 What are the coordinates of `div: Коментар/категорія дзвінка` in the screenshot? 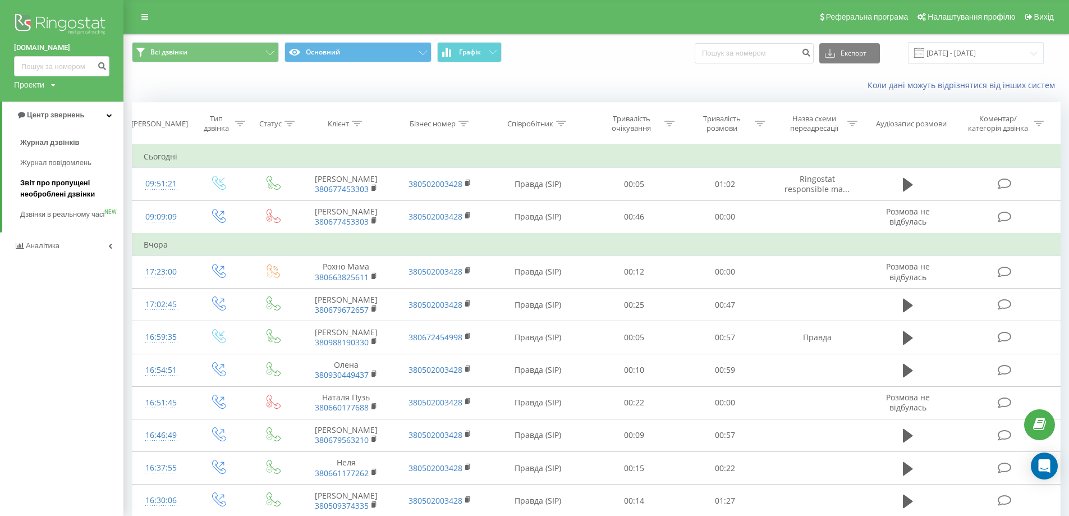 It's located at (998, 123).